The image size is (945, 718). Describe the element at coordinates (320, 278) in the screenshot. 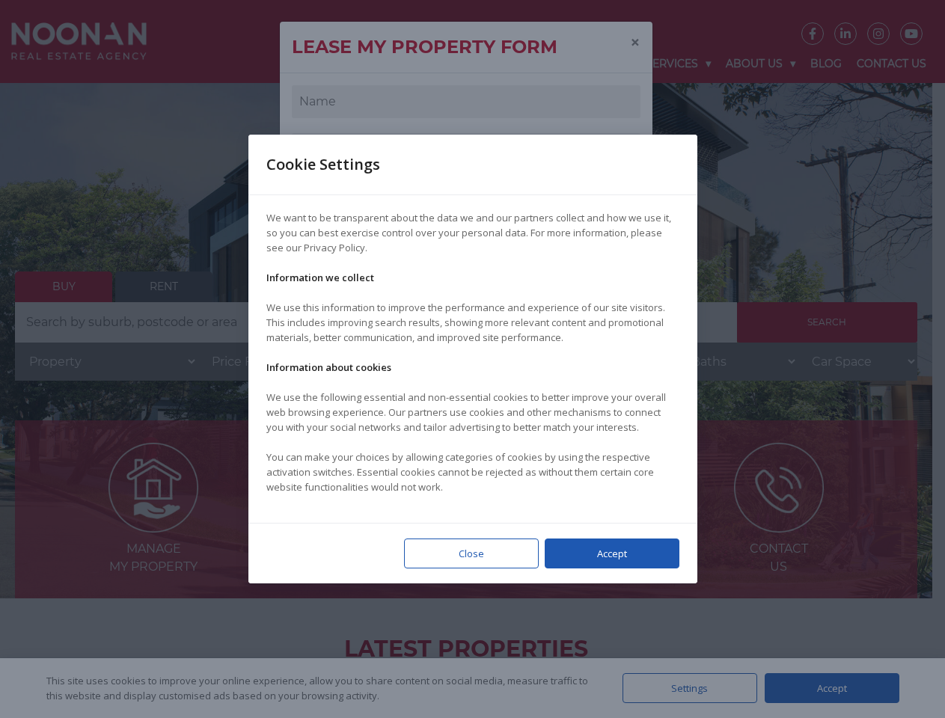

I see `strong: Information we collect` at that location.